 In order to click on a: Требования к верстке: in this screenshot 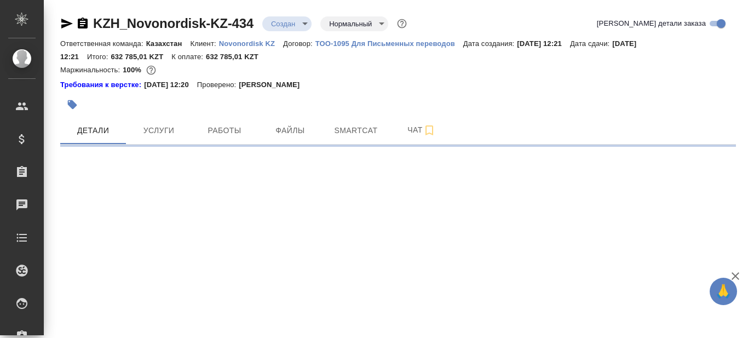, I will do `click(102, 85)`.